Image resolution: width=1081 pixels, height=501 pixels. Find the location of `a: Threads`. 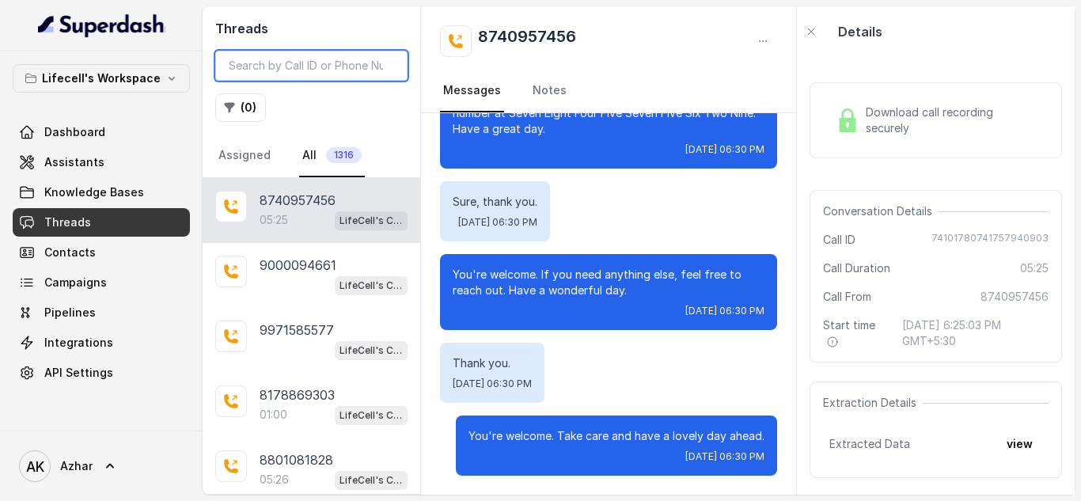

a: Threads is located at coordinates (101, 222).